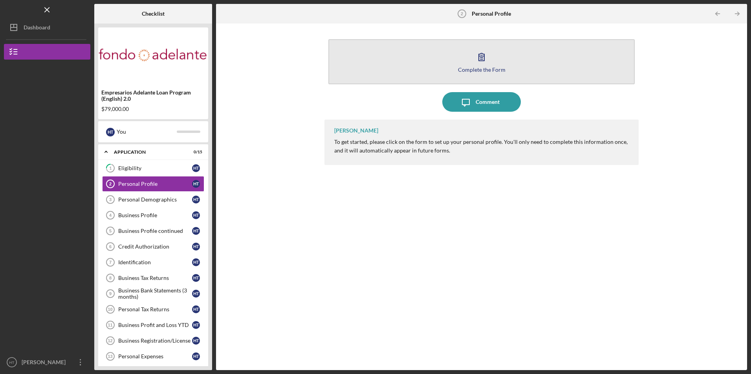 The width and height of the screenshot is (751, 374). What do you see at coordinates (12, 363) in the screenshot?
I see `text: HT` at bounding box center [12, 363].